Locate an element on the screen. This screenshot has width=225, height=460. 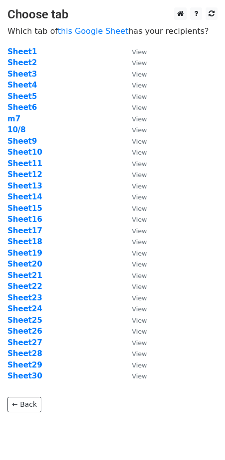
strong: m7 is located at coordinates (14, 119).